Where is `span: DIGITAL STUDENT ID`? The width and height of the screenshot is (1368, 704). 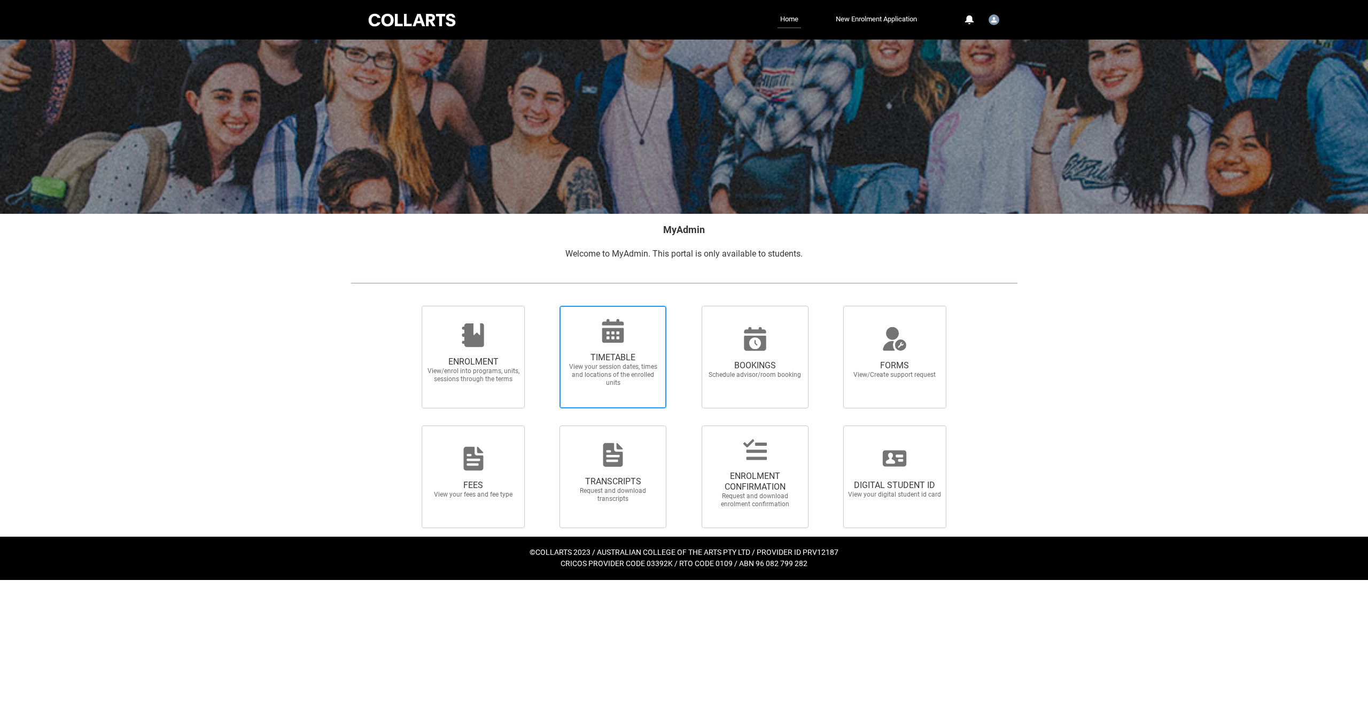 span: DIGITAL STUDENT ID is located at coordinates (894, 485).